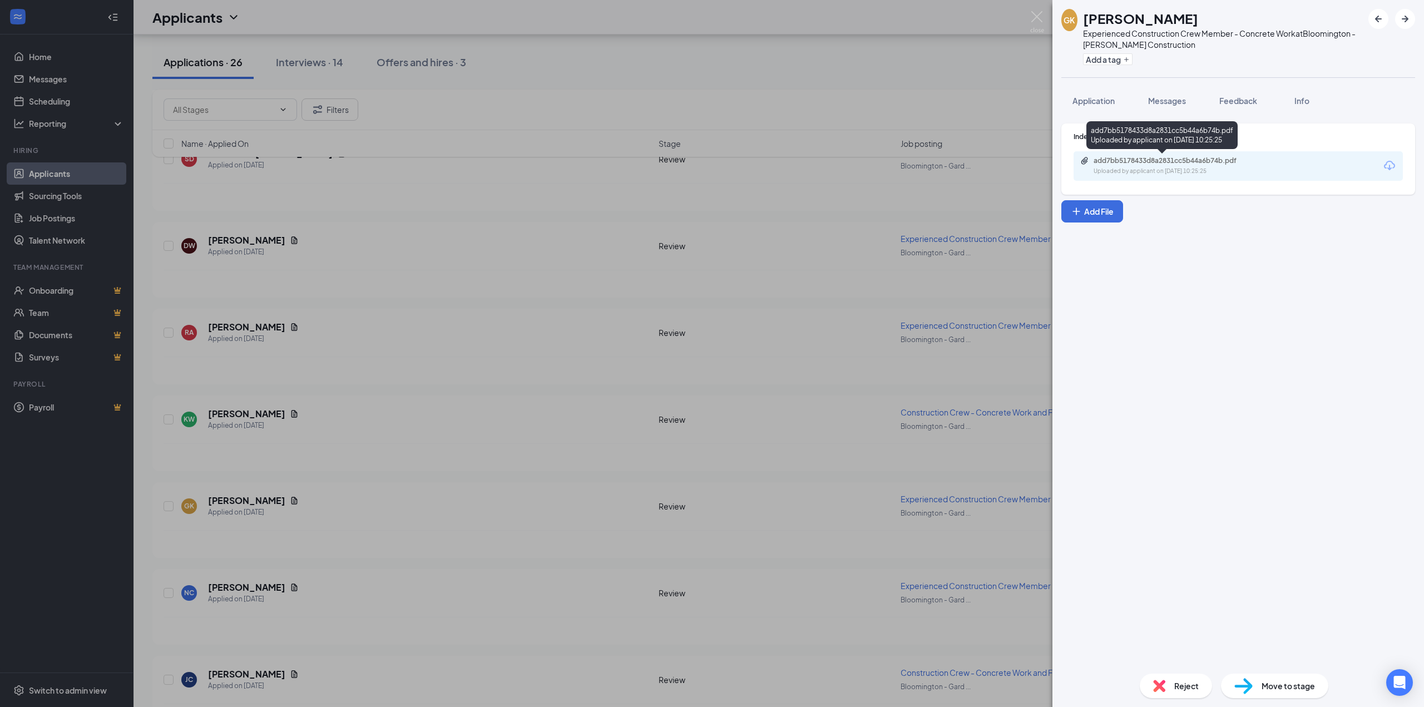 The width and height of the screenshot is (1424, 707). Describe the element at coordinates (1405, 19) in the screenshot. I see `svg: ArrowRight` at that location.